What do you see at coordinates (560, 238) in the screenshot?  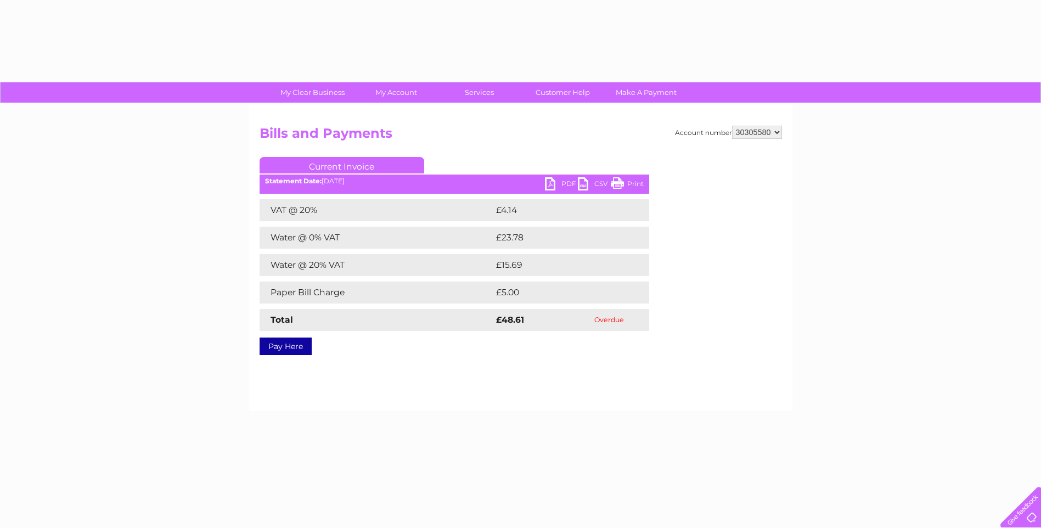 I see `td: £23.78` at bounding box center [560, 238].